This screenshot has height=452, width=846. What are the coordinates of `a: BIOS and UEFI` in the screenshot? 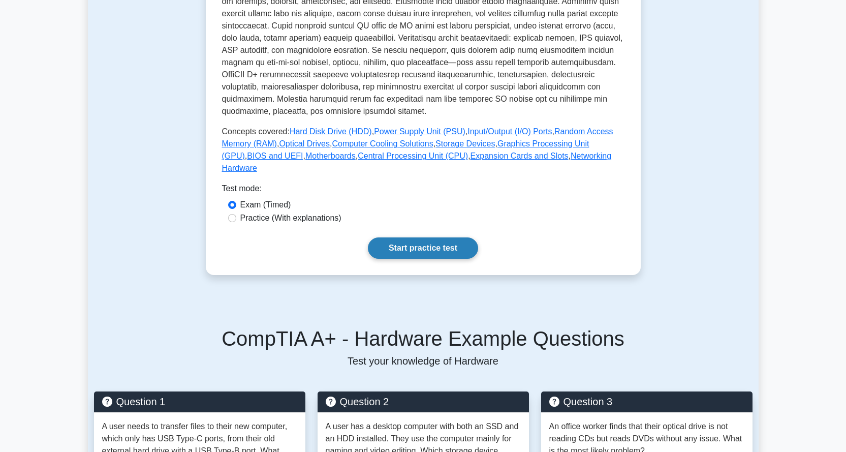 It's located at (275, 155).